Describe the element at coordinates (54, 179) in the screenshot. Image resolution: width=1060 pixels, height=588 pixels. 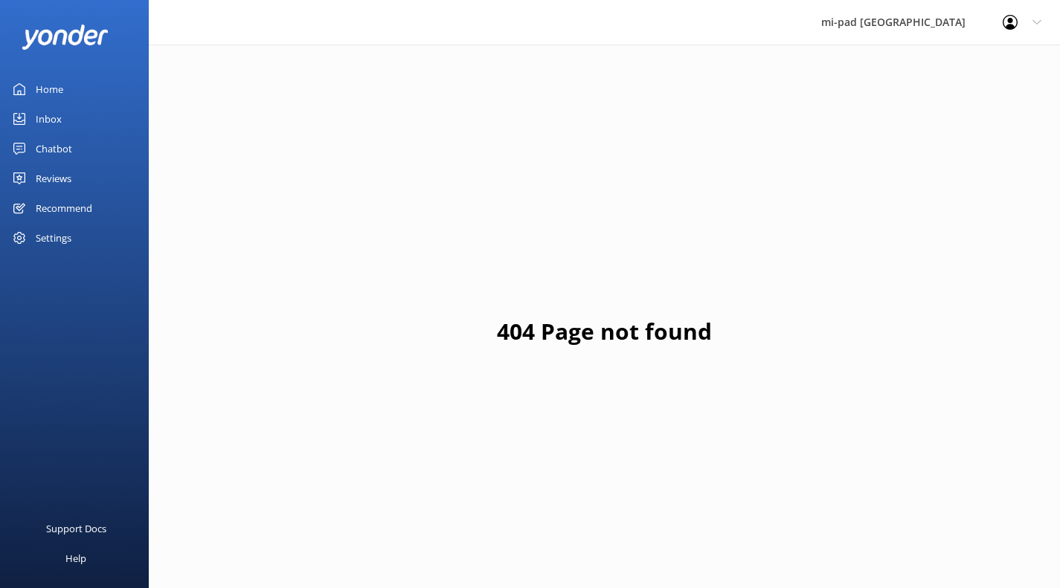
I see `div: Reviews` at that location.